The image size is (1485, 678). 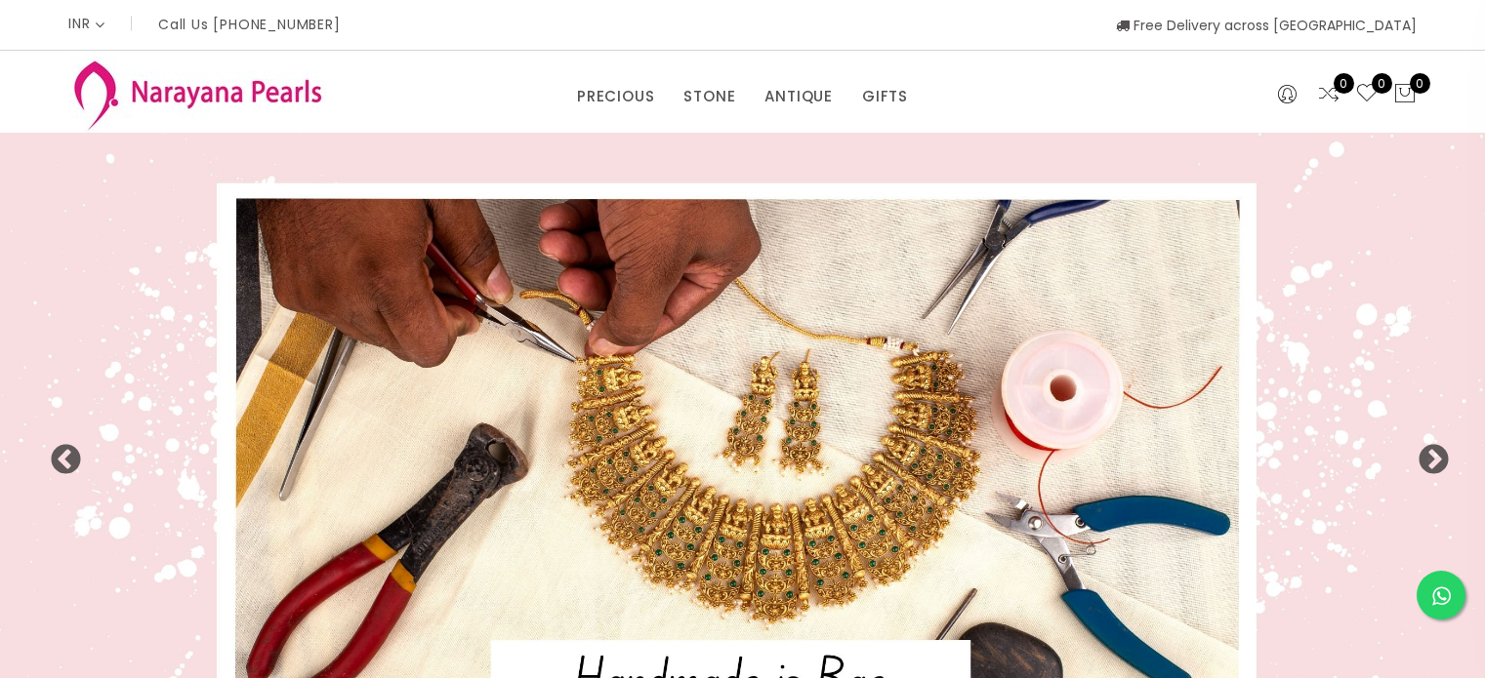 What do you see at coordinates (709, 97) in the screenshot?
I see `a: STONE` at bounding box center [709, 97].